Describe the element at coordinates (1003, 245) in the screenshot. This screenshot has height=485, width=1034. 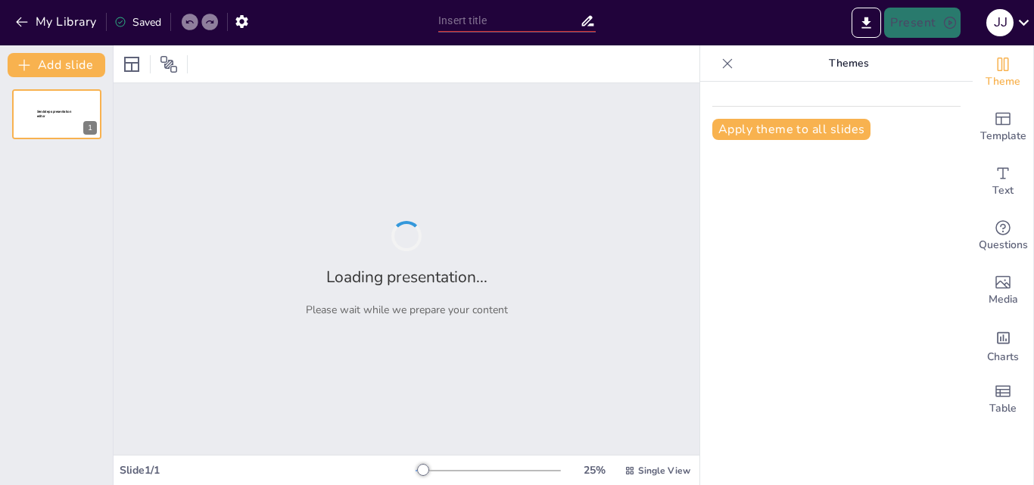
I see `span: Questions` at that location.